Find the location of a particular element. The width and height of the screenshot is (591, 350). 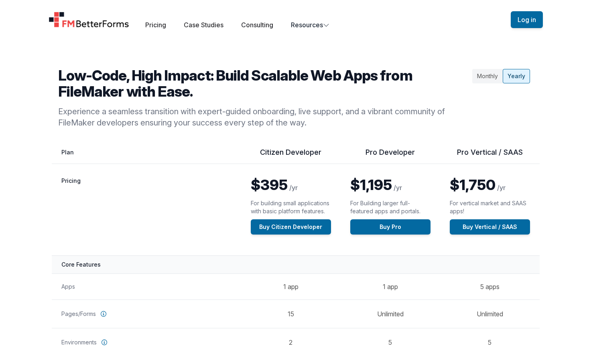

th: Pro Developer is located at coordinates (390, 156).